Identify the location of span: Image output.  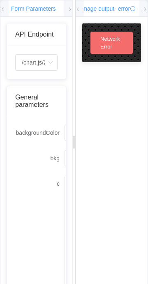
(108, 9).